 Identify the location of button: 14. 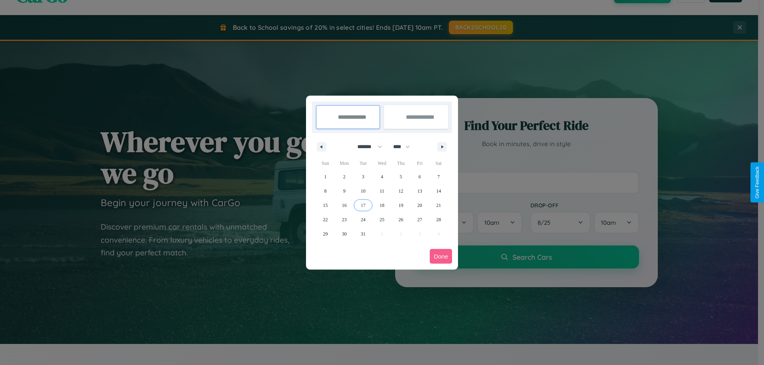
(438, 191).